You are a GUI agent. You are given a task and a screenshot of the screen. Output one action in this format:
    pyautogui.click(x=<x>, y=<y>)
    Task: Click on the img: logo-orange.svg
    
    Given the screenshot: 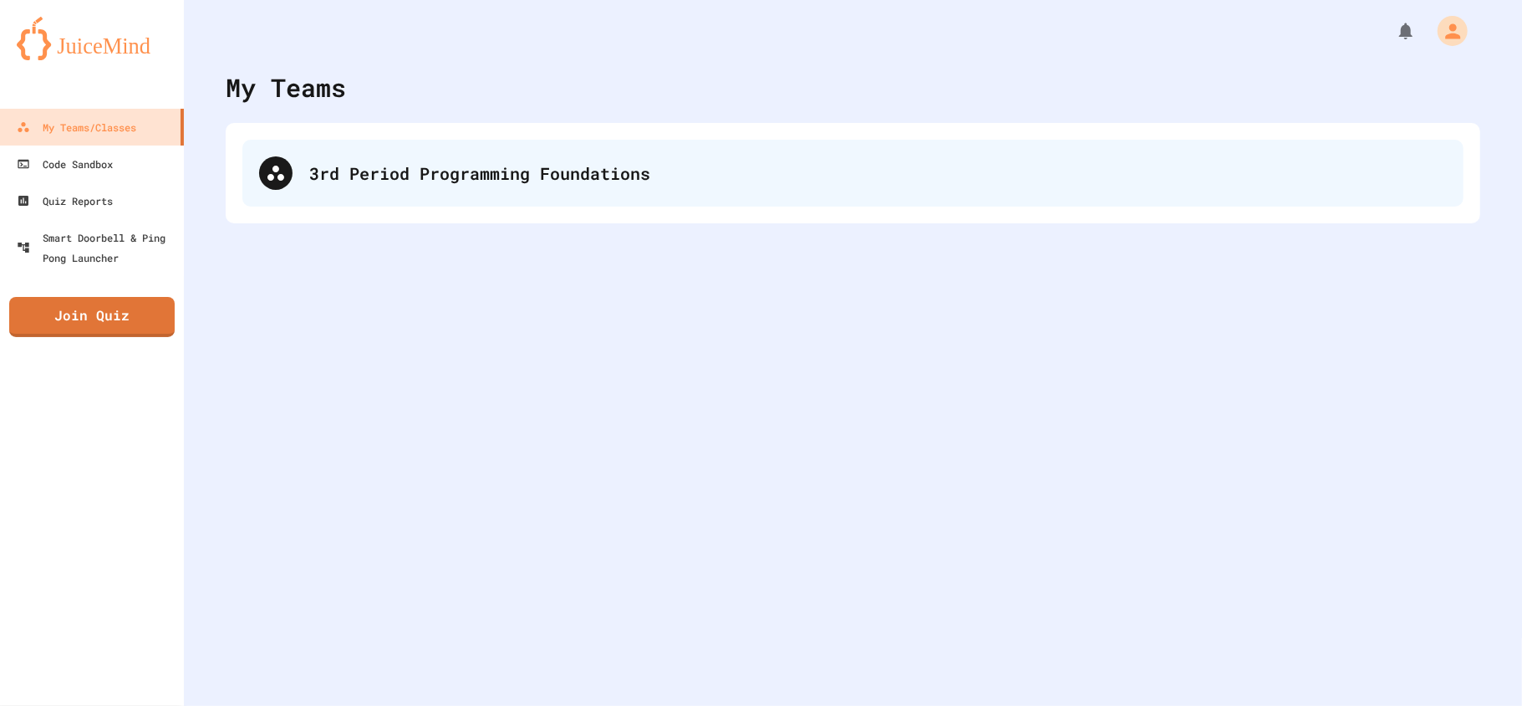 What is the action you would take?
    pyautogui.click(x=92, y=38)
    